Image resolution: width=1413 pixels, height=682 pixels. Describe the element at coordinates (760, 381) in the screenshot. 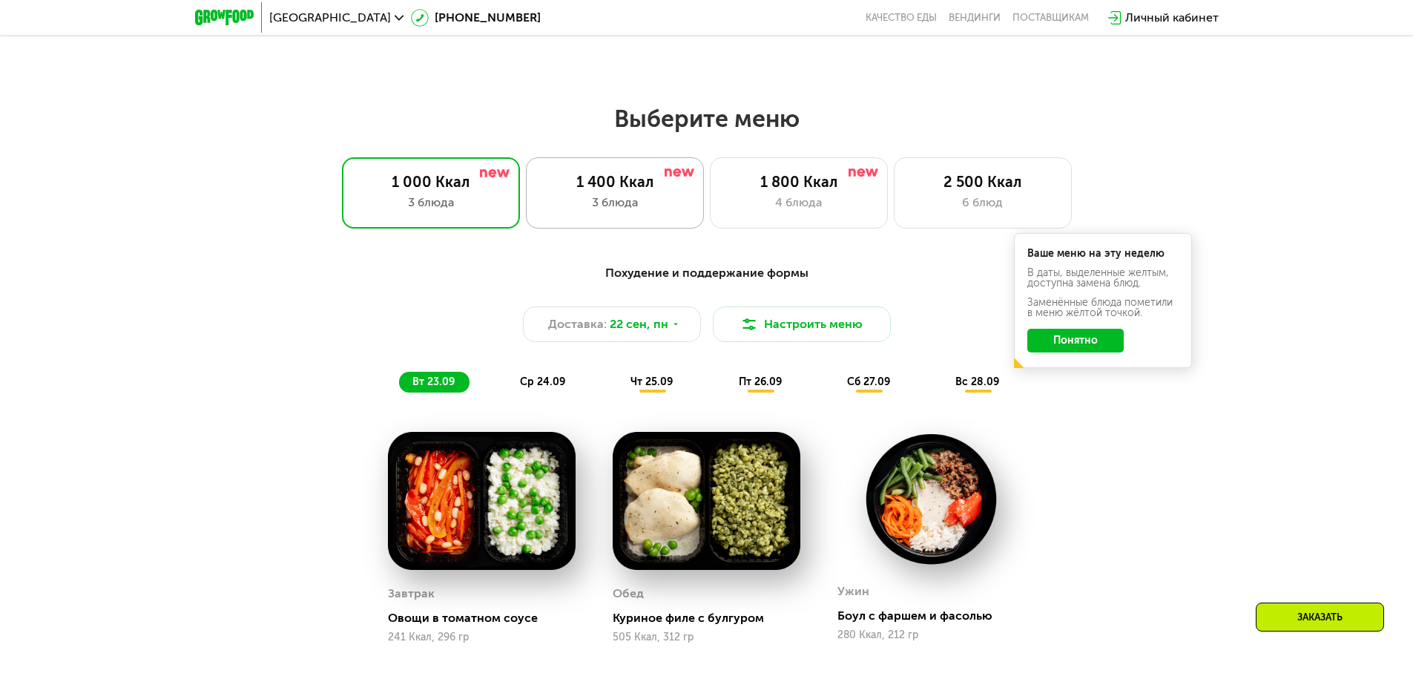

I see `span: пт 26.09` at that location.